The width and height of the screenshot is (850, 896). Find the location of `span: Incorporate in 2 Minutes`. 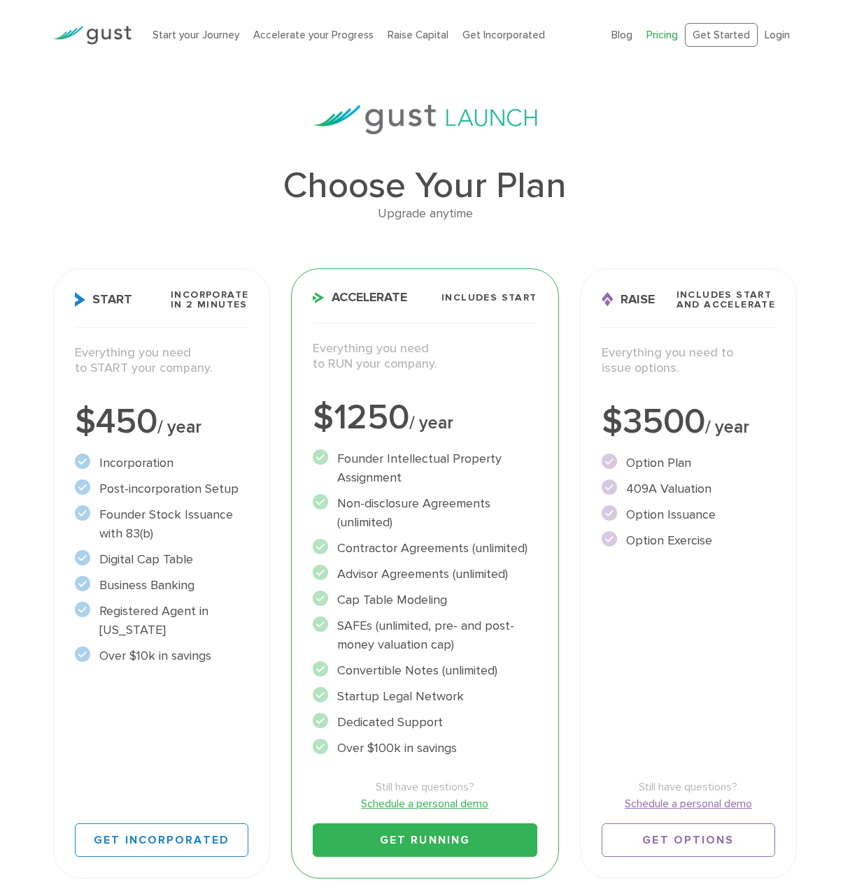

span: Incorporate in 2 Minutes is located at coordinates (209, 300).